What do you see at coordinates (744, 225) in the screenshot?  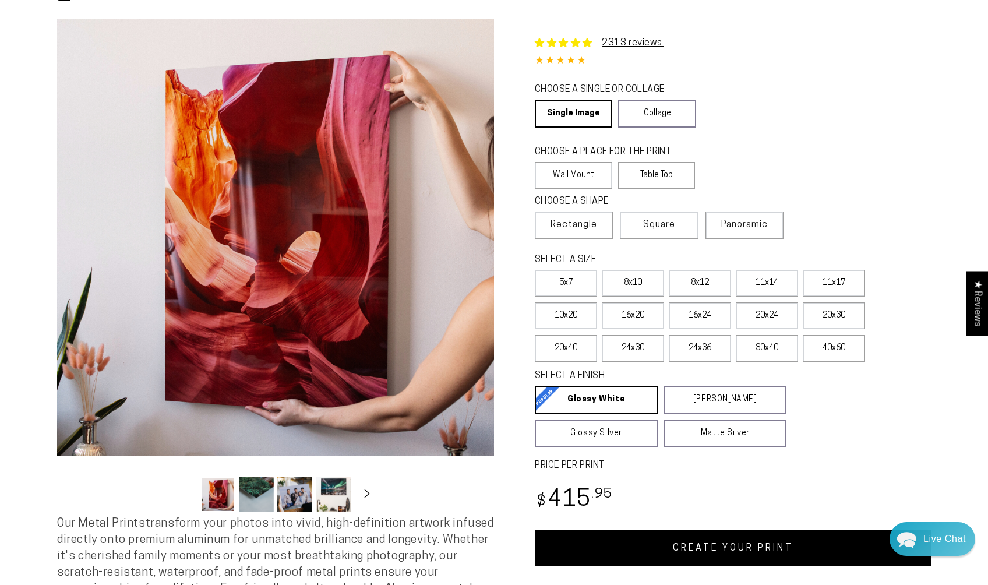 I see `span: Panoramic` at bounding box center [744, 225].